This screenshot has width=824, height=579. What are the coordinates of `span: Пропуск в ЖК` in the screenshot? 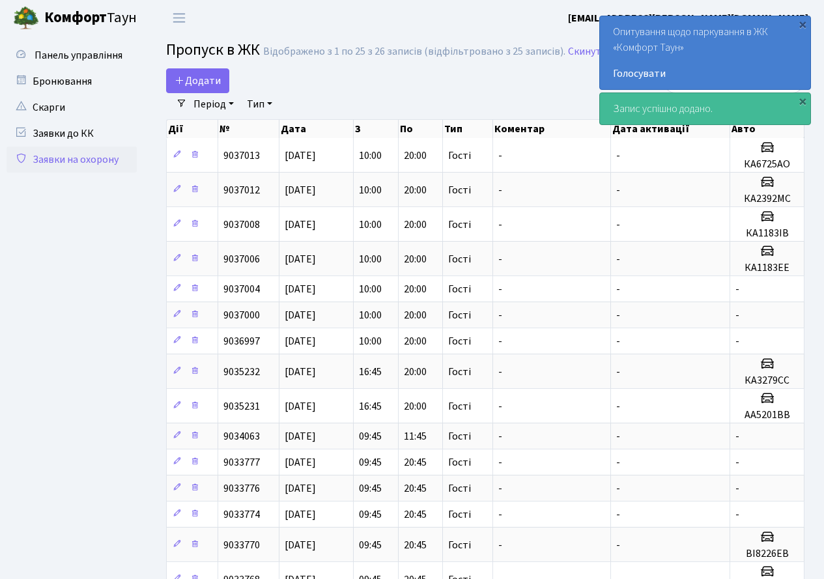 It's located at (213, 49).